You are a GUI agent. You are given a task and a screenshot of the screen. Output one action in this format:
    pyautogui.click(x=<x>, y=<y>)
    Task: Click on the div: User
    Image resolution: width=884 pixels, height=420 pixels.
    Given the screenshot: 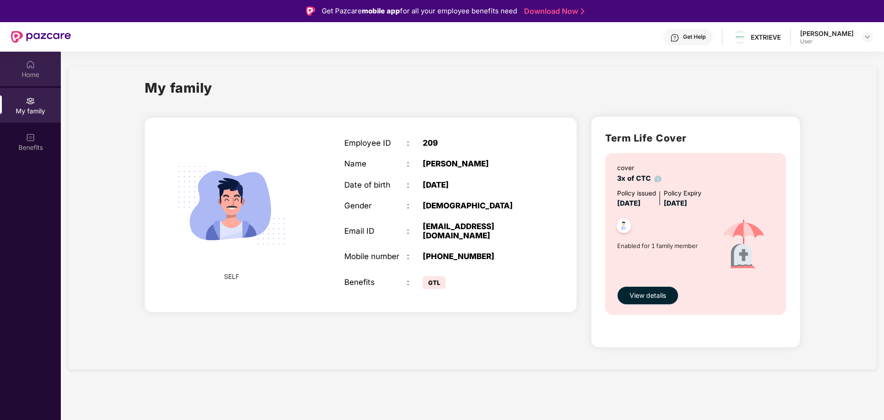 What is the action you would take?
    pyautogui.click(x=827, y=41)
    